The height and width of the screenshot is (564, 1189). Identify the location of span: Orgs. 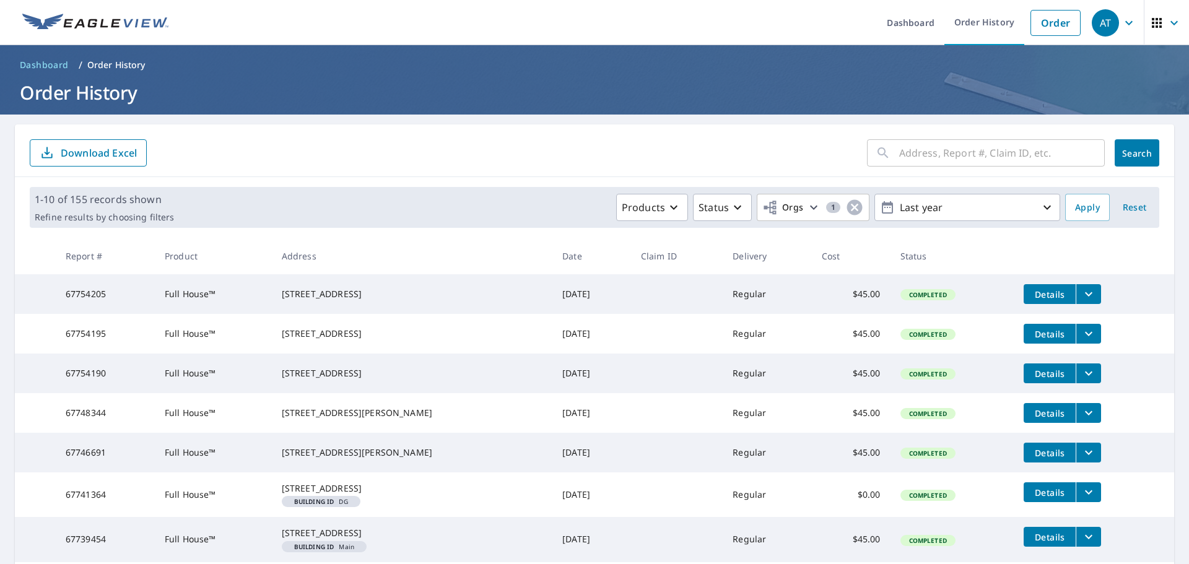
(783, 207).